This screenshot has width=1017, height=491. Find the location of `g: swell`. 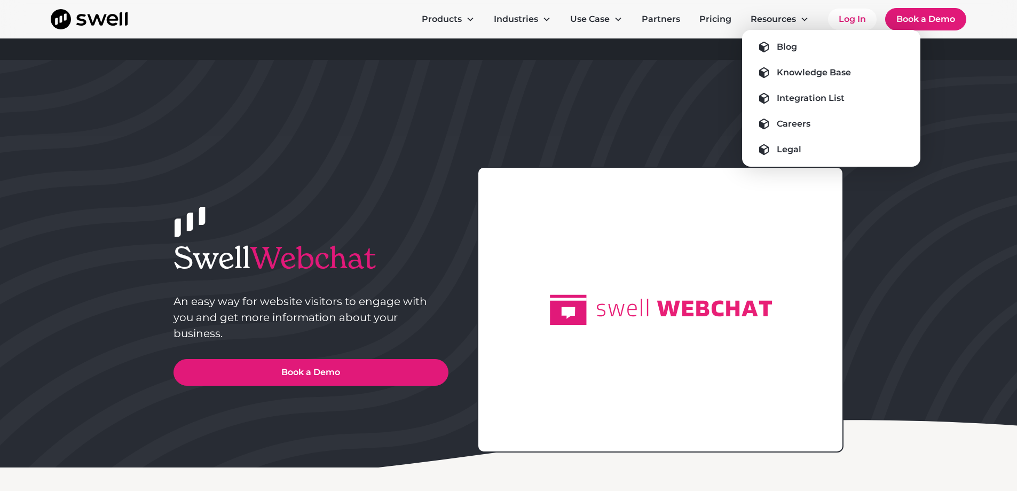

g: swell is located at coordinates (623, 308).